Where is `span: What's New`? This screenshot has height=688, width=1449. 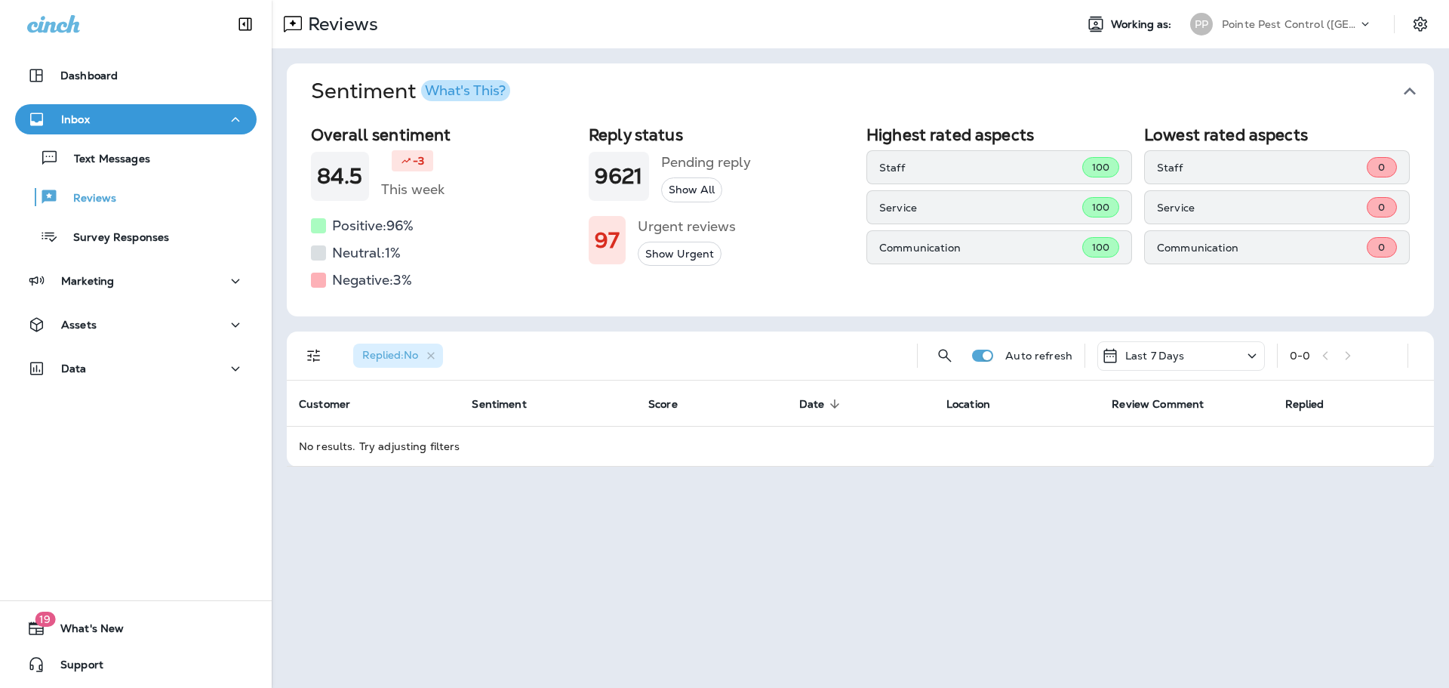 span: What's New is located at coordinates (85, 631).